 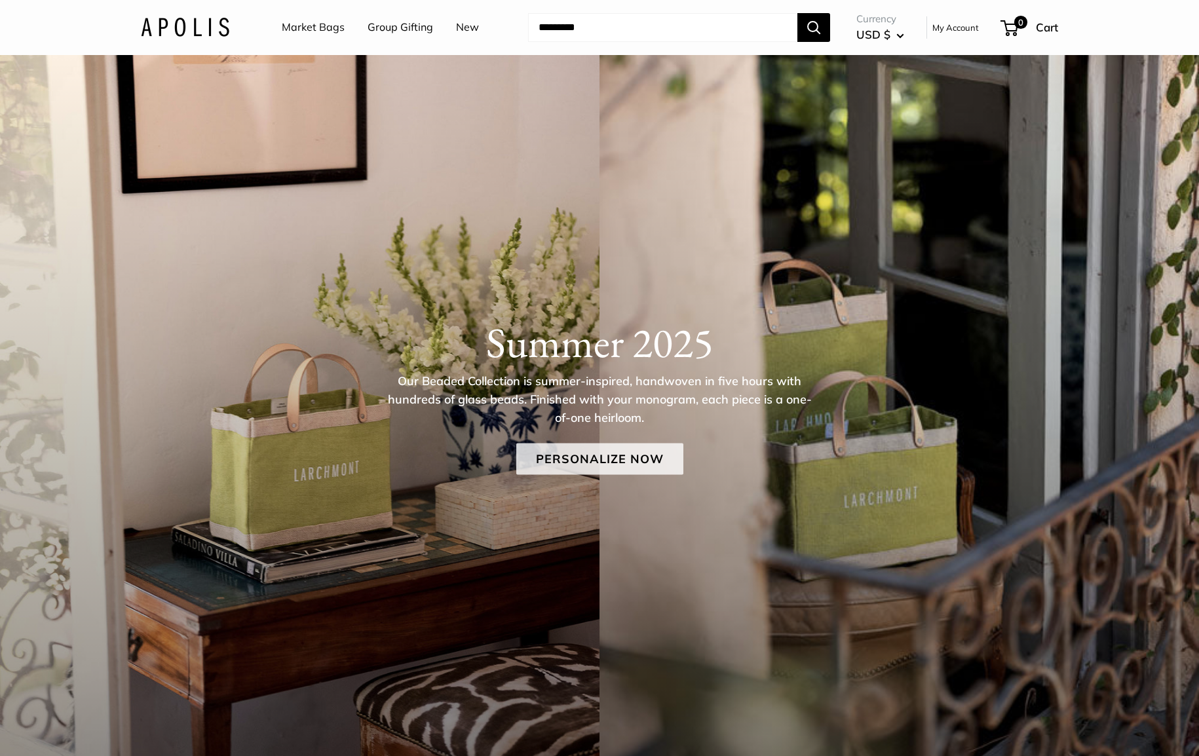 I want to click on a: New, so click(x=467, y=28).